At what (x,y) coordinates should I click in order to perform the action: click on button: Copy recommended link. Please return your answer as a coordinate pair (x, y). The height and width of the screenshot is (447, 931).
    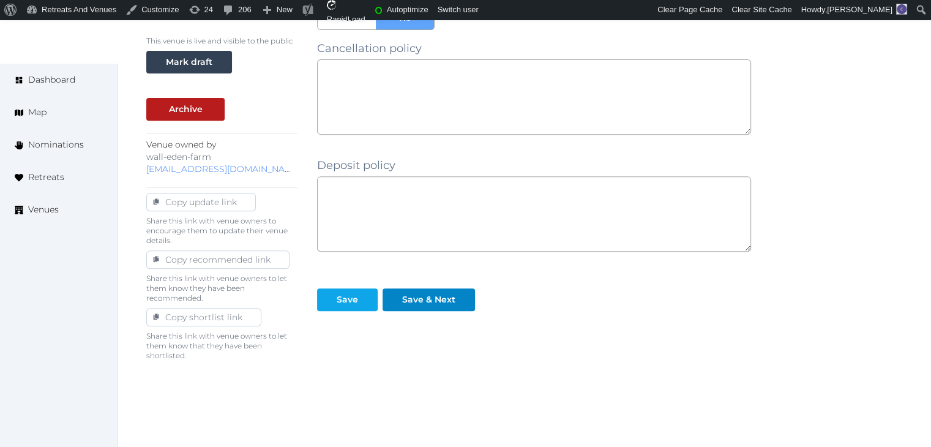
    Looking at the image, I should click on (218, 259).